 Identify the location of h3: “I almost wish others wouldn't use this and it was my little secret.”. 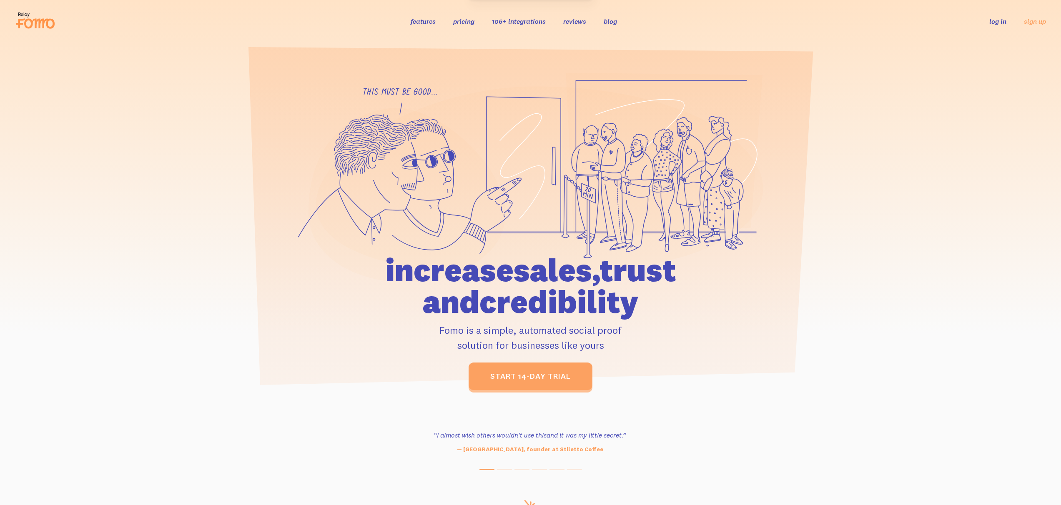
(530, 435).